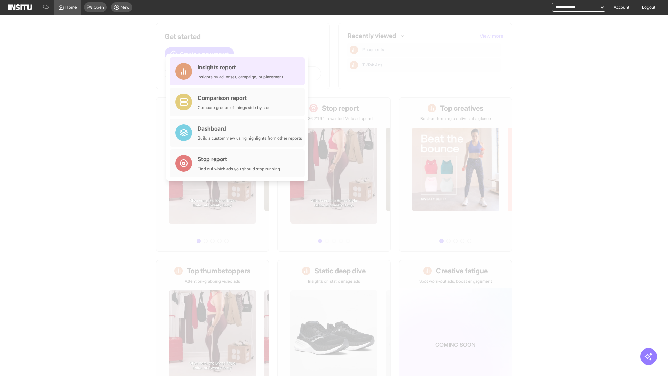 This screenshot has width=668, height=376. I want to click on div: Insights report, so click(241, 67).